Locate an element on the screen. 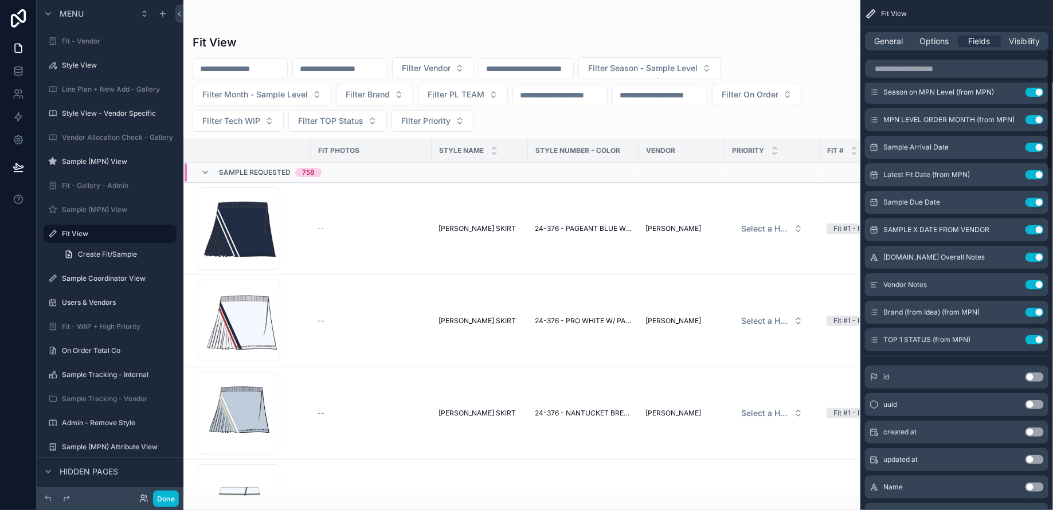 This screenshot has height=510, width=1053. div: 758 is located at coordinates (308, 172).